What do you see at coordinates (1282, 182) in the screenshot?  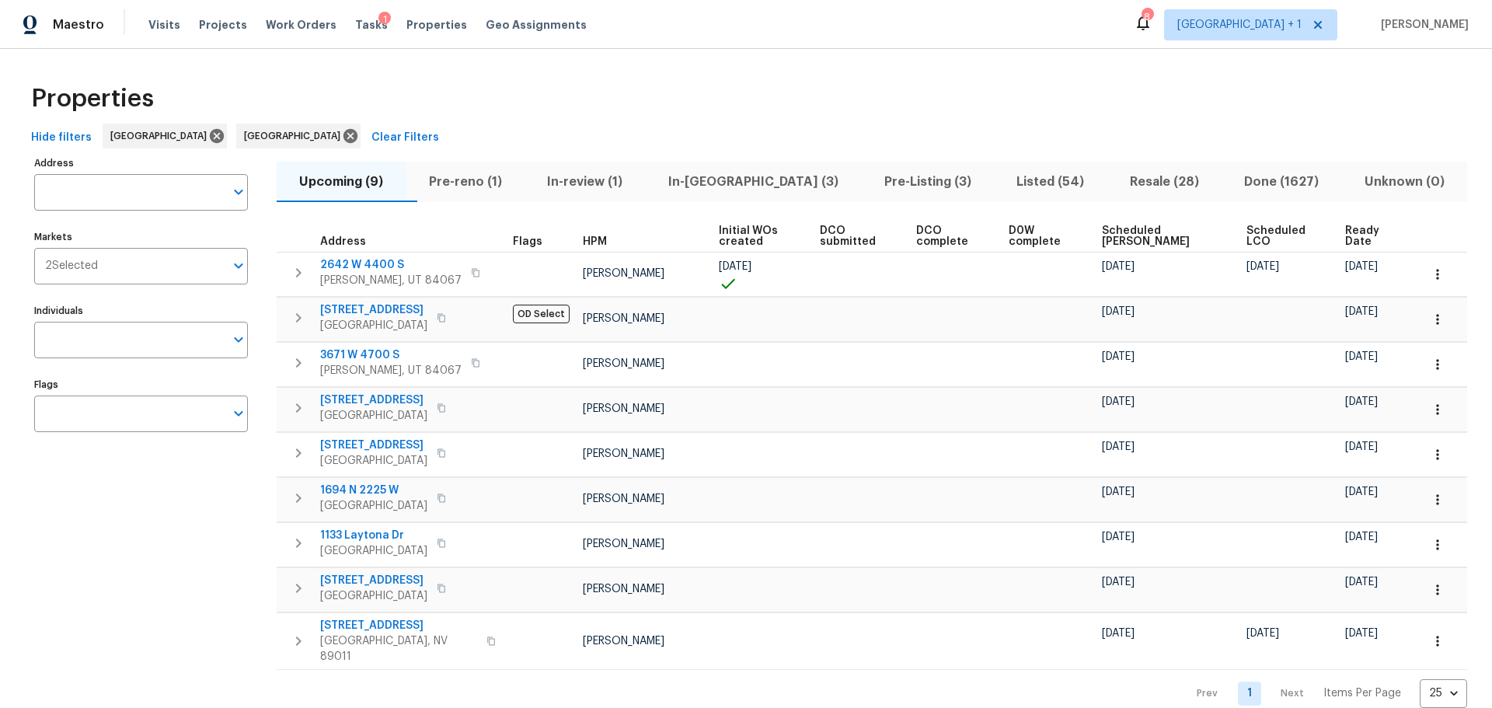 I see `span: Done (1627)` at bounding box center [1282, 182].